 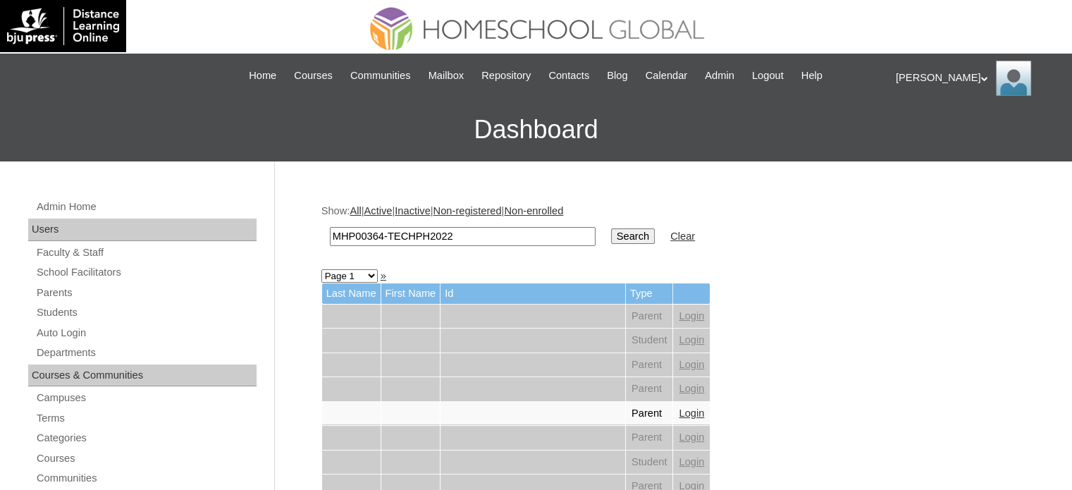 What do you see at coordinates (146, 272) in the screenshot?
I see `a: School Facilitators` at bounding box center [146, 272].